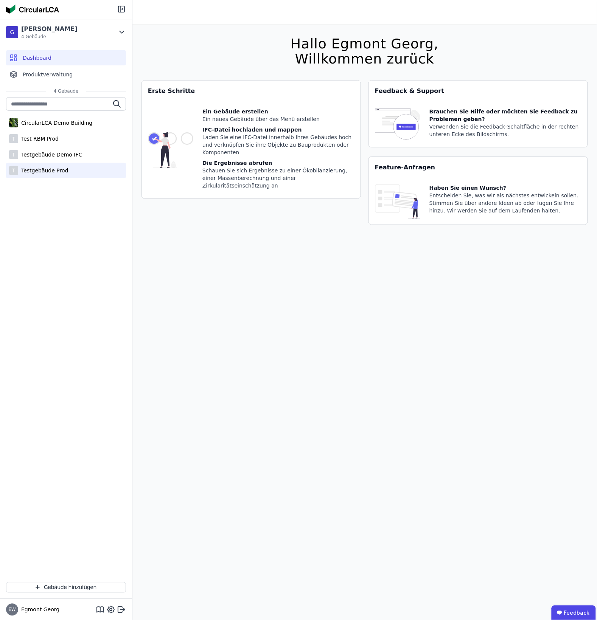 The height and width of the screenshot is (620, 597). What do you see at coordinates (171, 150) in the screenshot?
I see `img: getting_started_tile-DrF_GRSv.svg` at bounding box center [171, 150].